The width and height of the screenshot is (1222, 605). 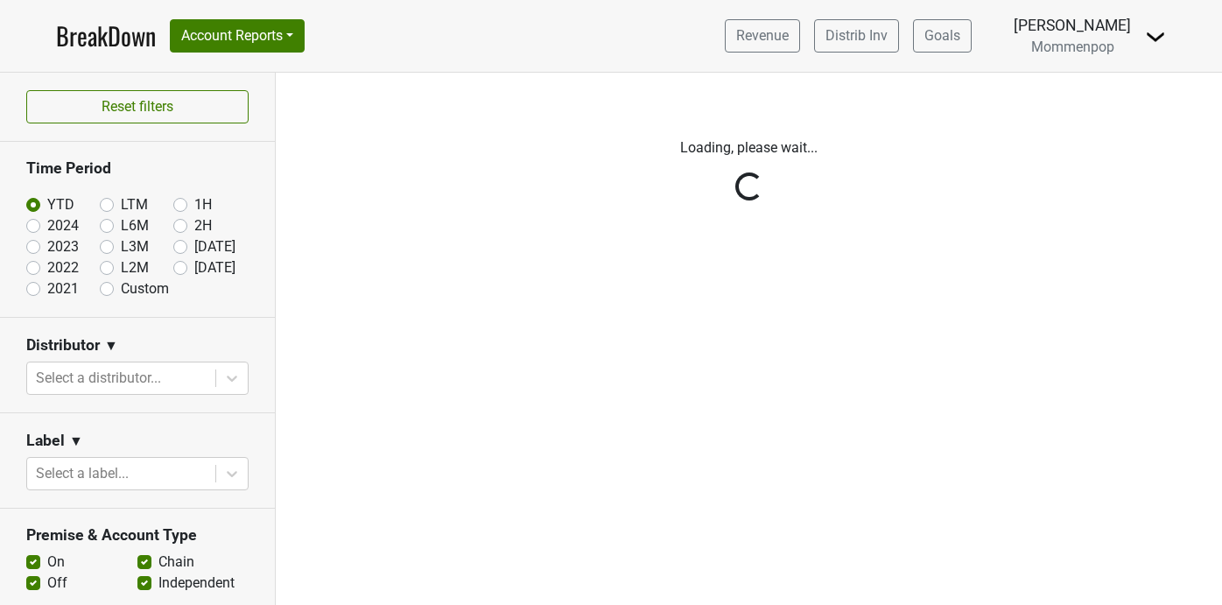 What do you see at coordinates (856, 36) in the screenshot?
I see `a: Distrib Inv` at bounding box center [856, 36].